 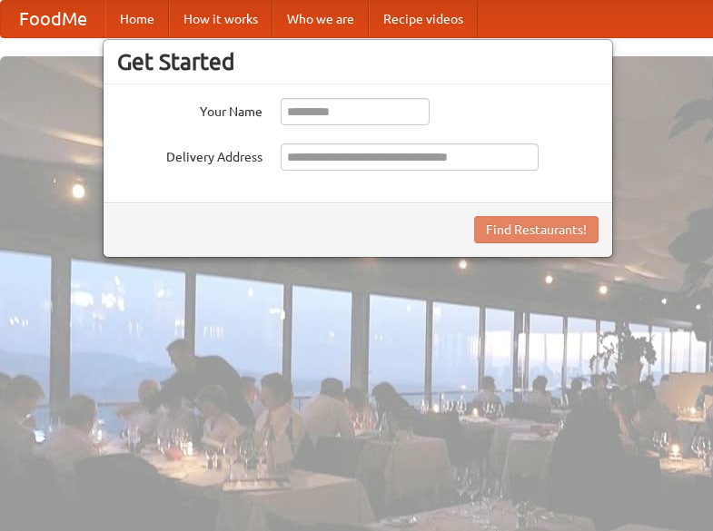 I want to click on h3: Get Started, so click(x=358, y=62).